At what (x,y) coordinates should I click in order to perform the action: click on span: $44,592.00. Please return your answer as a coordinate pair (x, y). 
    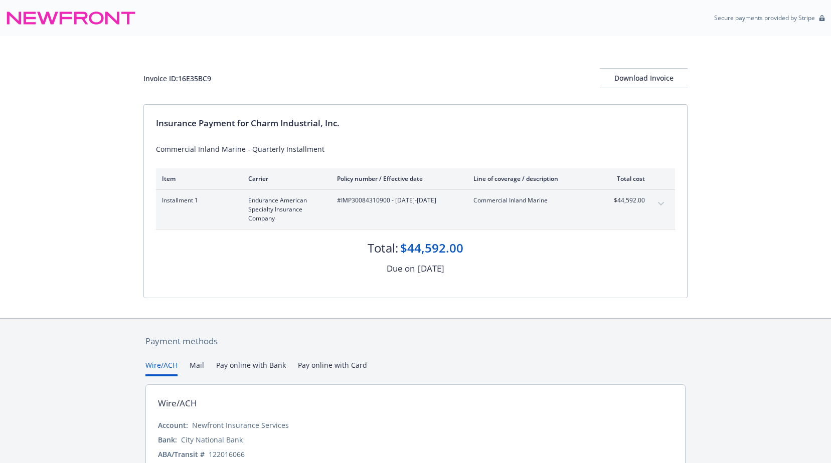
    Looking at the image, I should click on (626, 201).